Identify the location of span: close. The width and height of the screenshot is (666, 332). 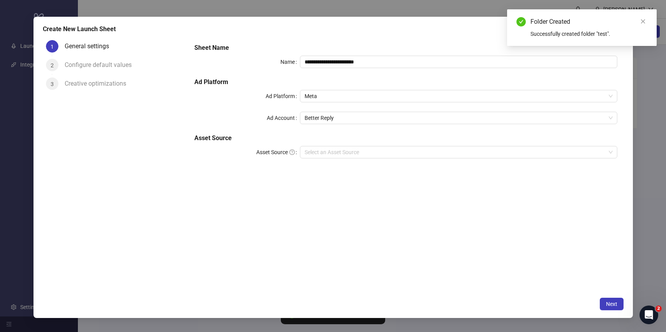
(643, 21).